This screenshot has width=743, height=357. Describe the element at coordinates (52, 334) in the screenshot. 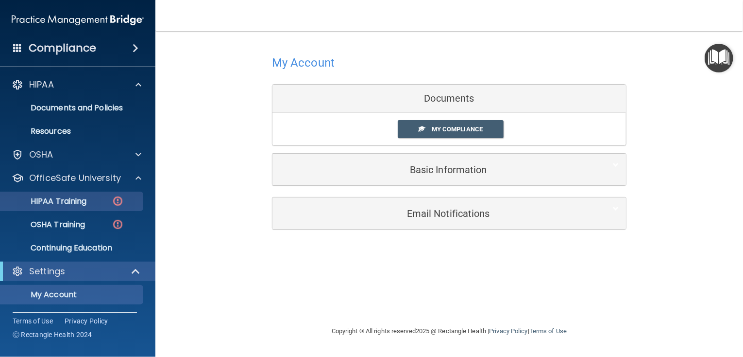

I see `span: Ⓒ Rectangle Health 2024` at that location.